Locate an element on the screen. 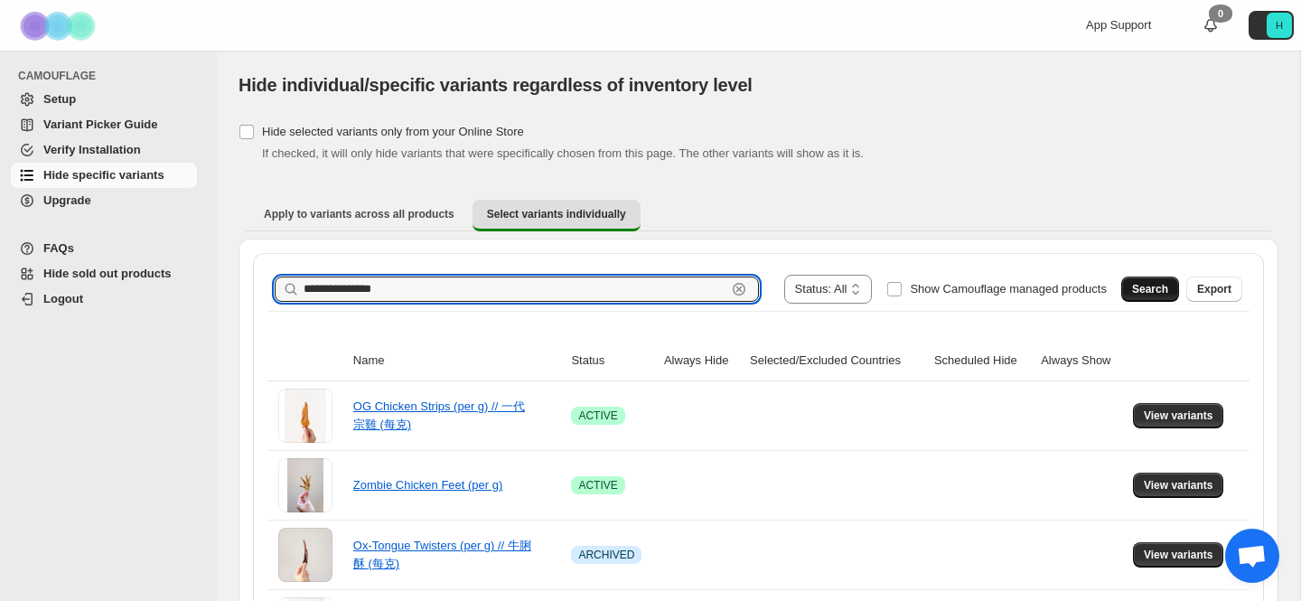  button: Select variants individually is located at coordinates (556, 215).